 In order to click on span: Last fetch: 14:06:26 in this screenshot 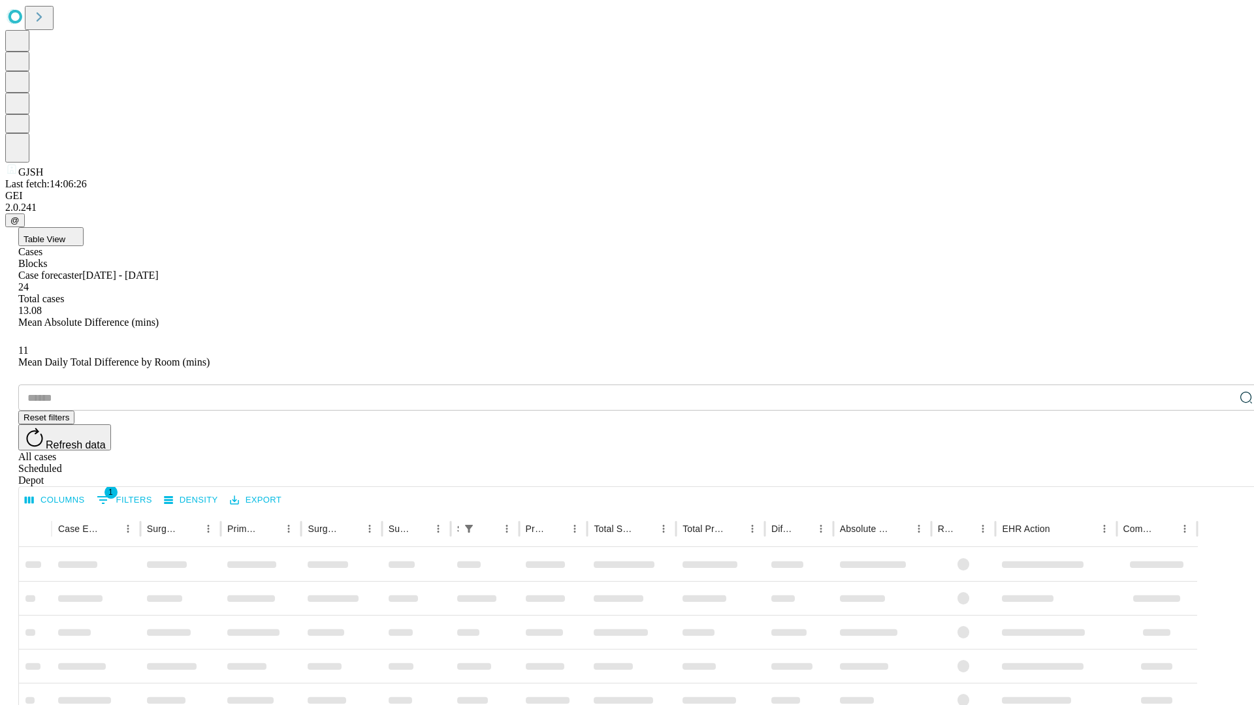, I will do `click(46, 184)`.